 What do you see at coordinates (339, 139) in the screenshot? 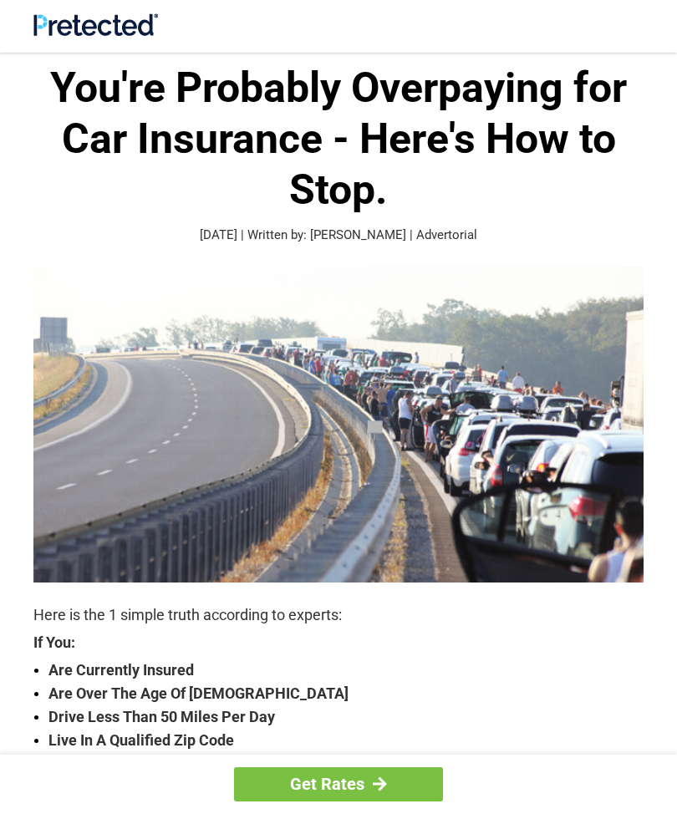
I see `h1: You're Probably Overpaying for Car Insurance - Here's How to Stop.` at bounding box center [339, 139].